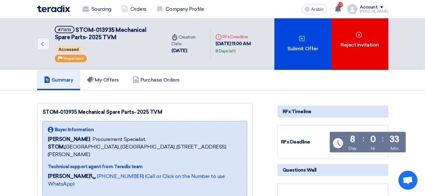 This screenshot has height=196, width=425. Describe the element at coordinates (145, 167) in the screenshot. I see `div: Technical support agent from Teradix team` at that location.